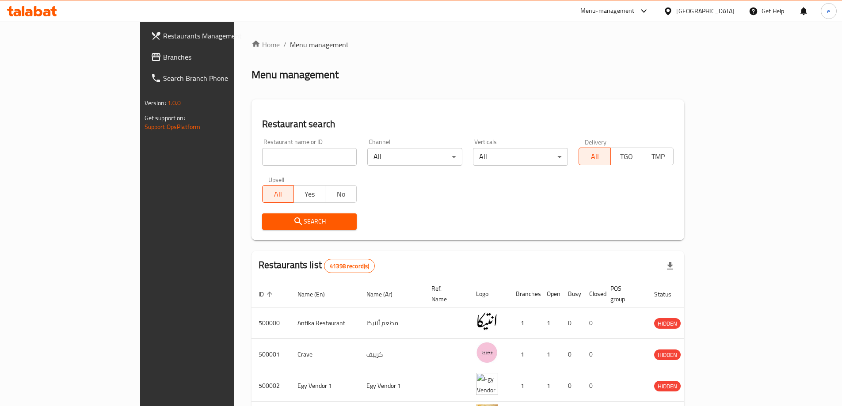 This screenshot has width=842, height=406. Describe the element at coordinates (828, 11) in the screenshot. I see `span: e` at that location.